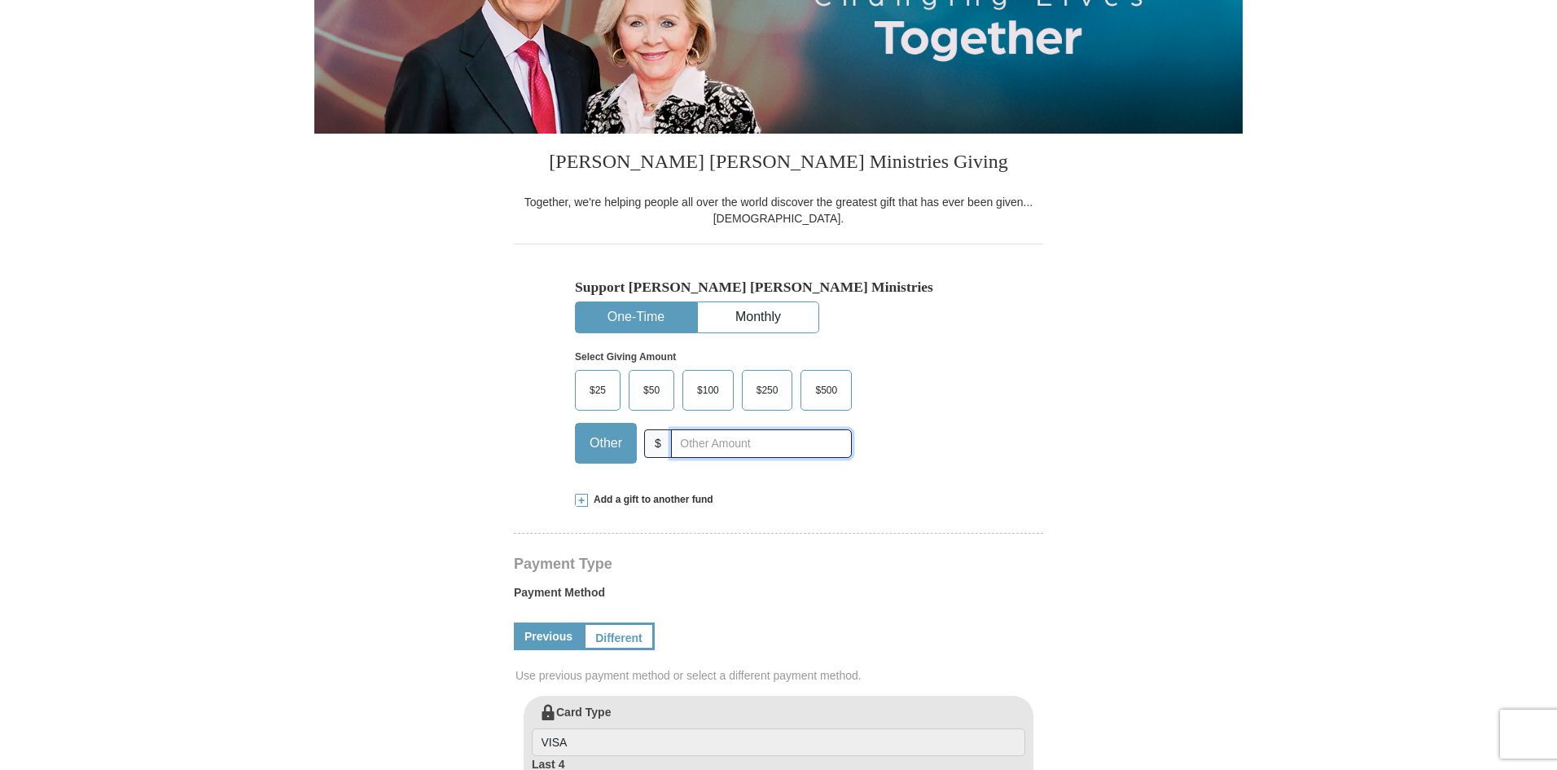 The height and width of the screenshot is (770, 1557). I want to click on span: $50, so click(652, 390).